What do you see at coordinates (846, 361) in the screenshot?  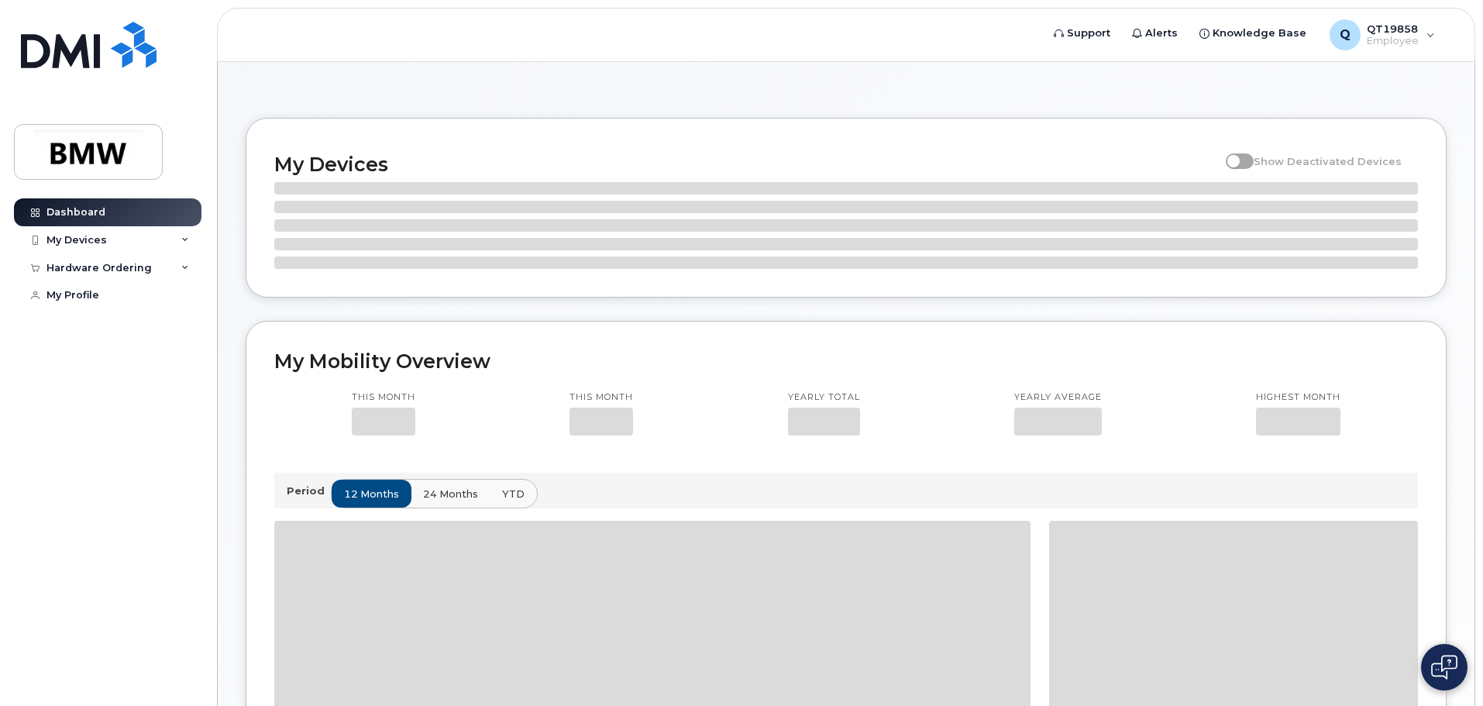 I see `h2: My Mobility Overview` at bounding box center [846, 361].